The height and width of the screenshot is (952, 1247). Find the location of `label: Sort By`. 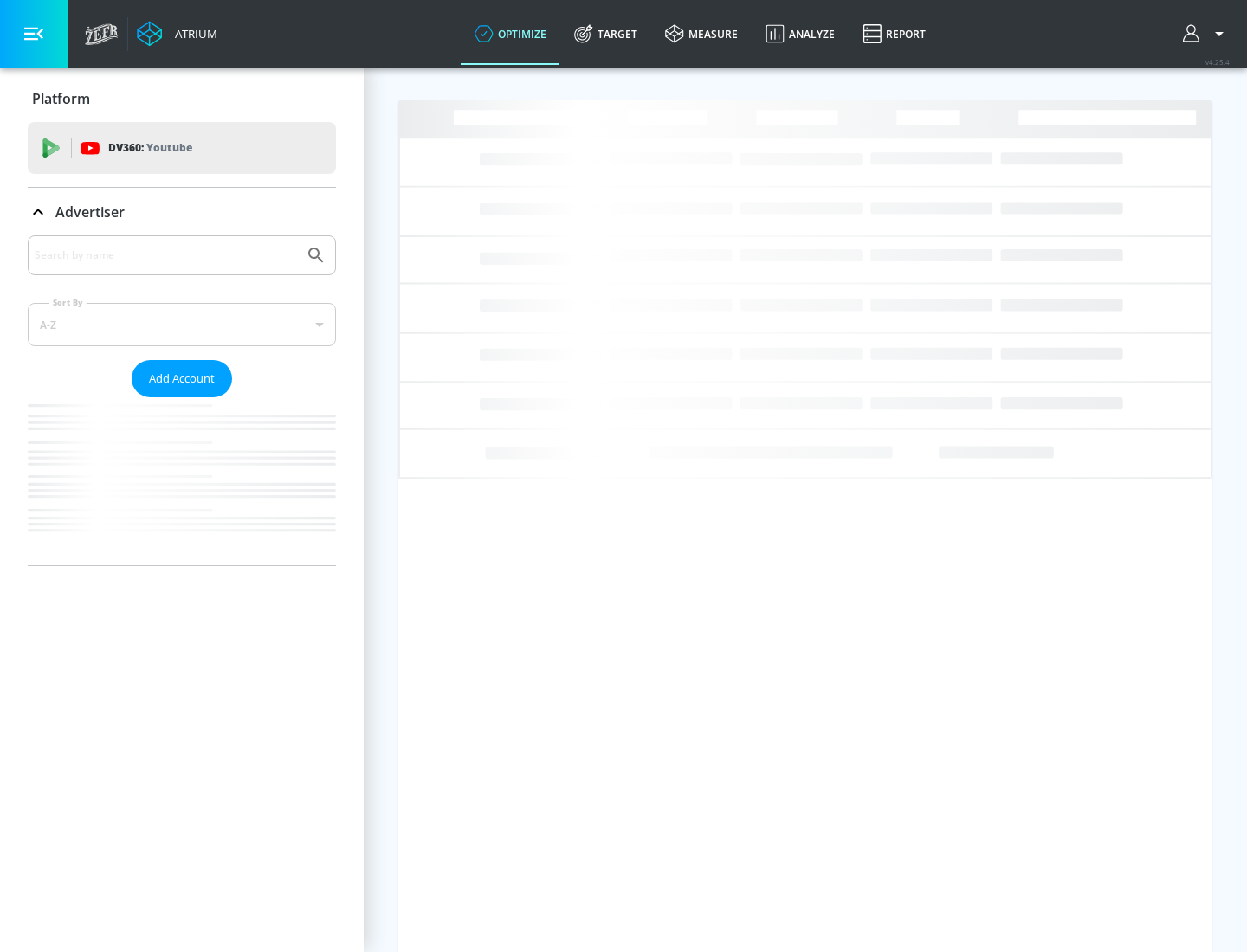

label: Sort By is located at coordinates (68, 302).